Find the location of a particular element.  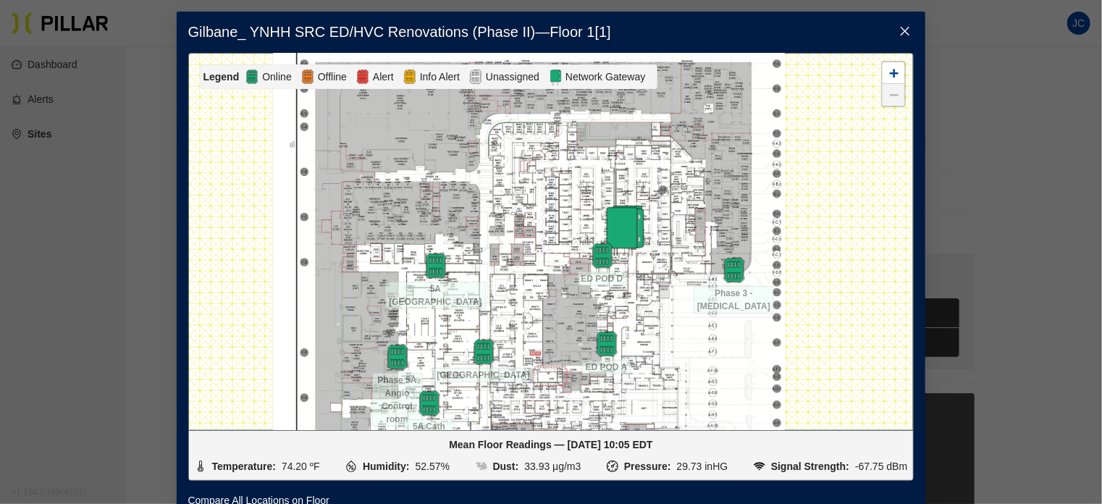

span: Alert is located at coordinates (383, 77).